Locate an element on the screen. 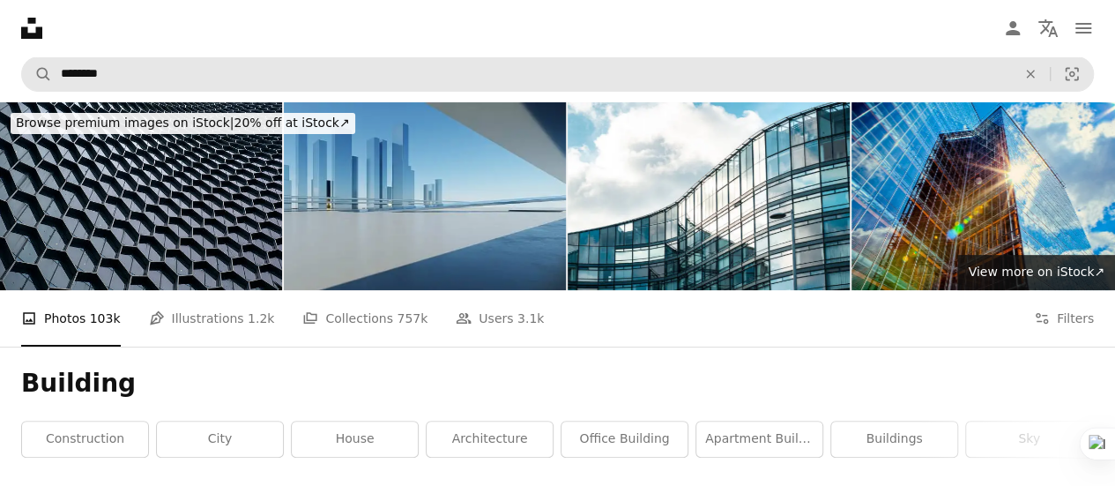 The height and width of the screenshot is (486, 1115). a: office building is located at coordinates (624, 439).